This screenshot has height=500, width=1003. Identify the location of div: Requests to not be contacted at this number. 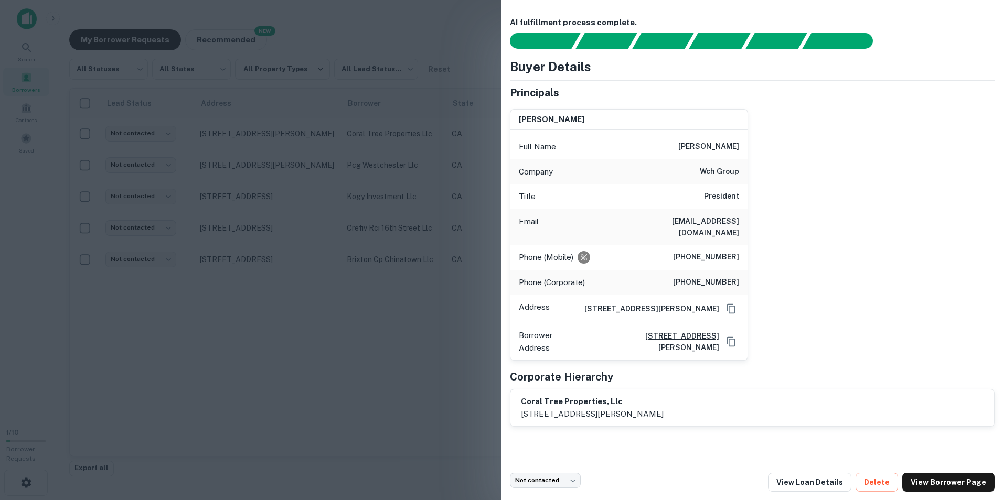
(584, 257).